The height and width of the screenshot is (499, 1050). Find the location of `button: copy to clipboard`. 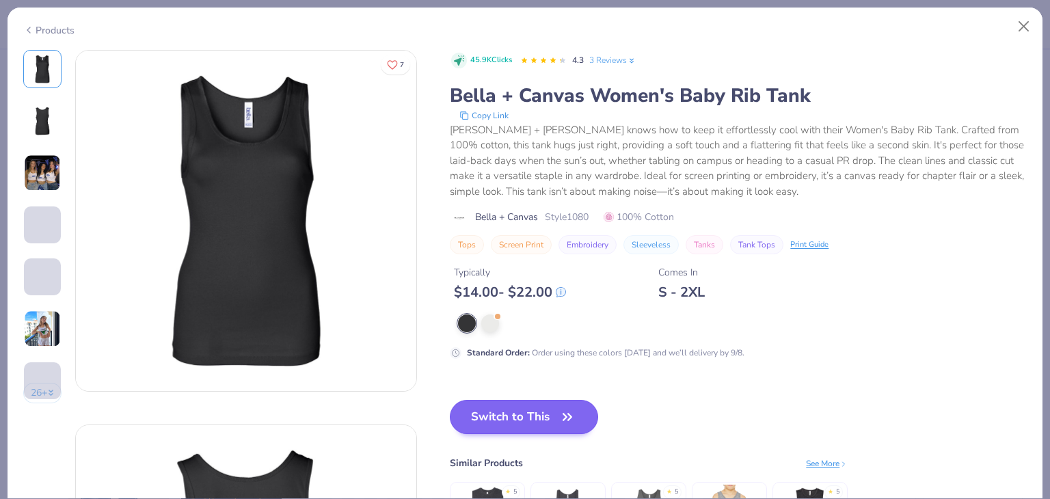

button: copy to clipboard is located at coordinates (484, 116).